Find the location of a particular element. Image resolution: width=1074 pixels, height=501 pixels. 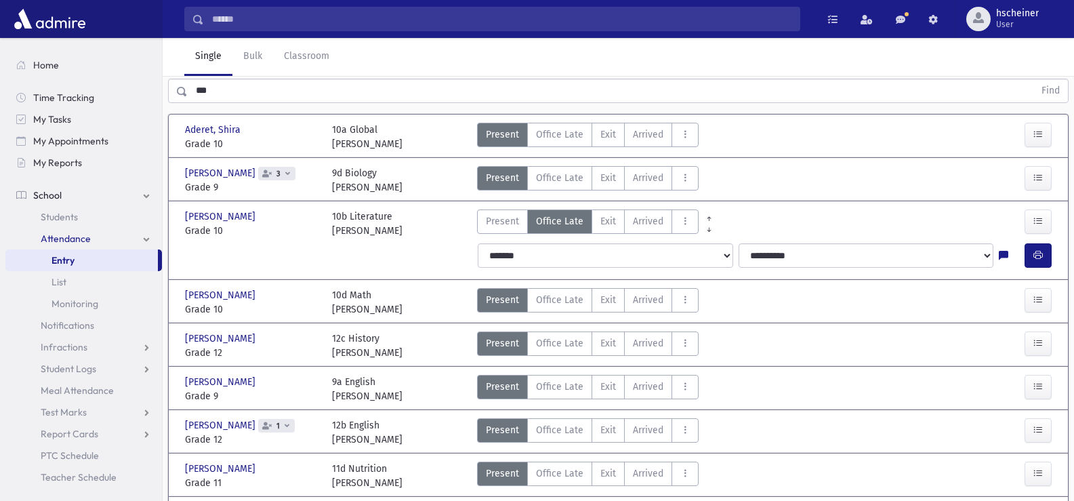

input: Search is located at coordinates (501, 19).